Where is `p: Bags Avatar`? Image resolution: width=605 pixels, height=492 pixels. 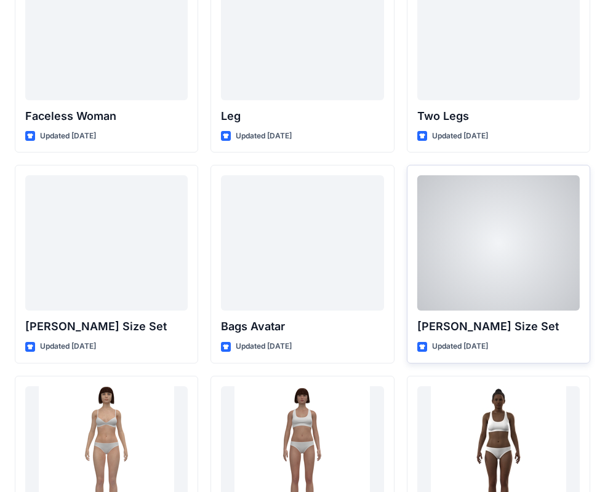 p: Bags Avatar is located at coordinates (302, 327).